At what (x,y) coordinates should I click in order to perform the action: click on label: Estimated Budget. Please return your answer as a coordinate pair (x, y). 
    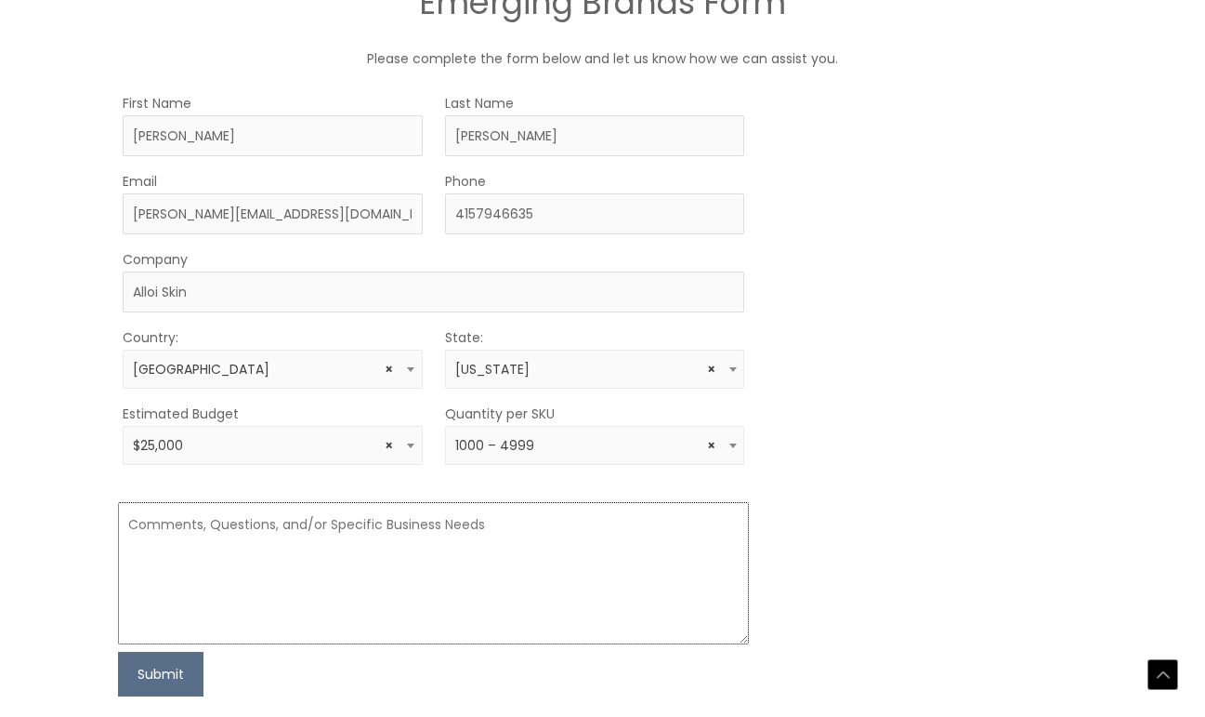
    Looking at the image, I should click on (180, 414).